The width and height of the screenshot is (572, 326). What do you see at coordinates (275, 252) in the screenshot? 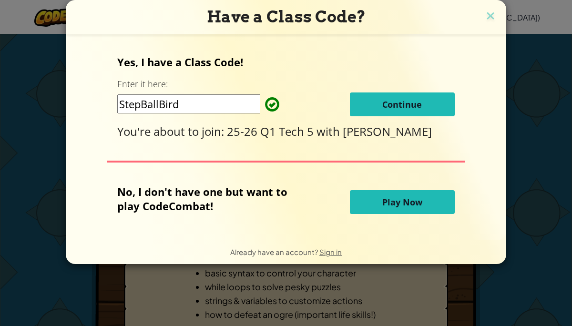
I see `span: Already have an account?` at bounding box center [275, 252].